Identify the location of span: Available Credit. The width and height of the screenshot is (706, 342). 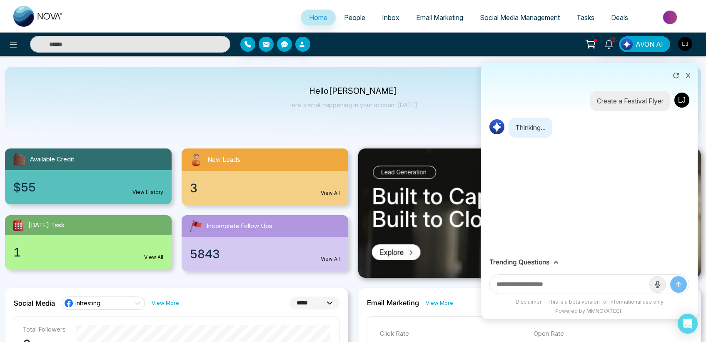
(52, 159).